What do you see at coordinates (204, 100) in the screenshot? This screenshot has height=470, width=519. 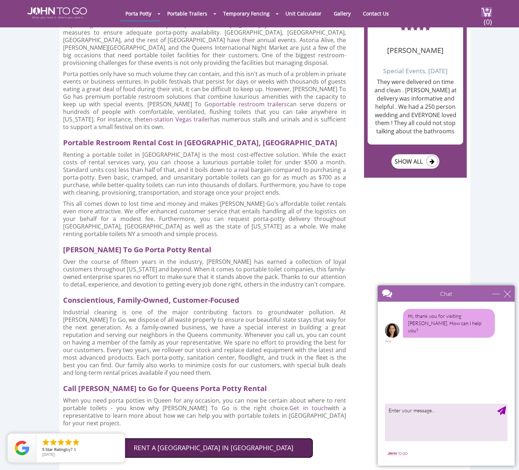 I see `p: Porta potties only have so much volume they can contain, and this isn't as much of a problem in p...` at bounding box center [204, 100].